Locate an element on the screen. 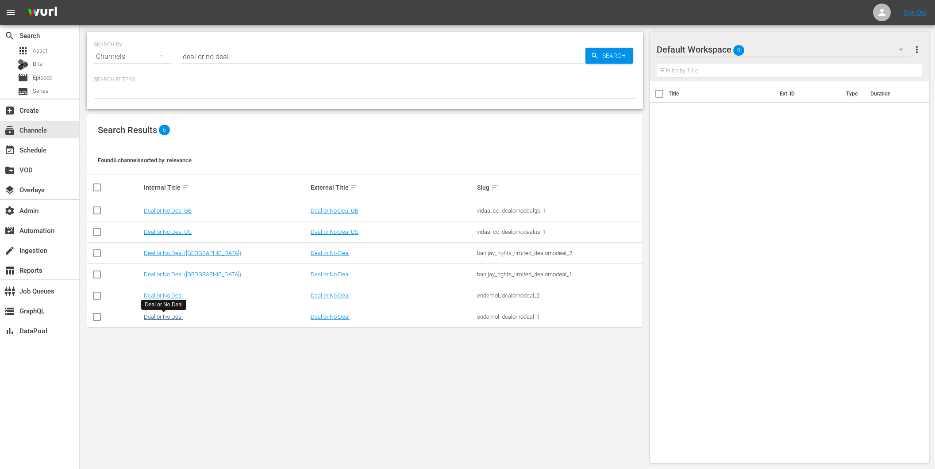 The width and height of the screenshot is (935, 469). span: GraphQL is located at coordinates (10, 312).